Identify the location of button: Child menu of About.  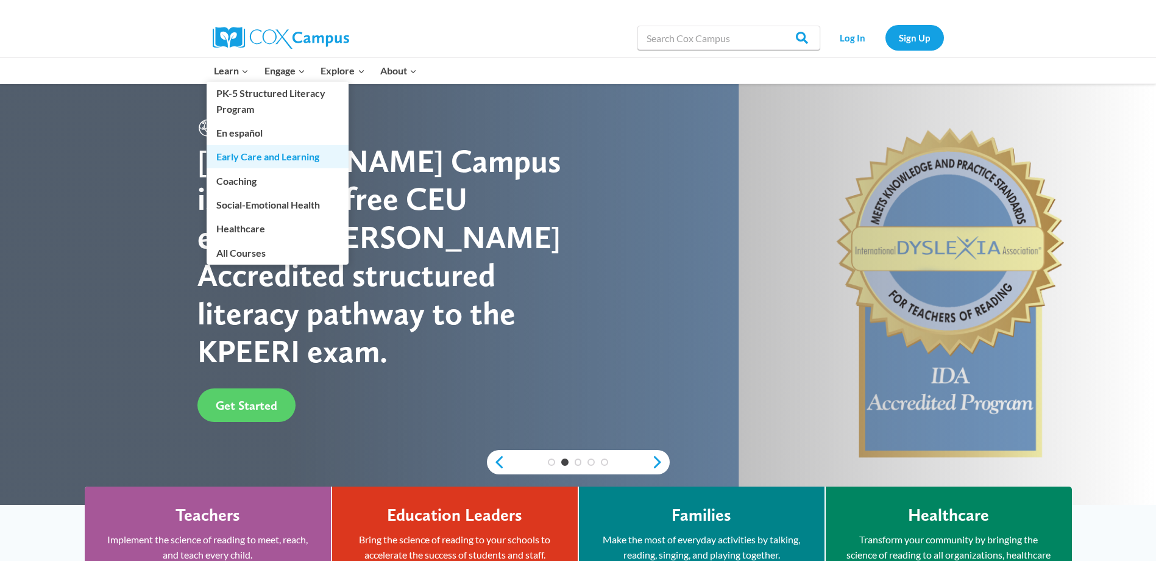
(399, 71).